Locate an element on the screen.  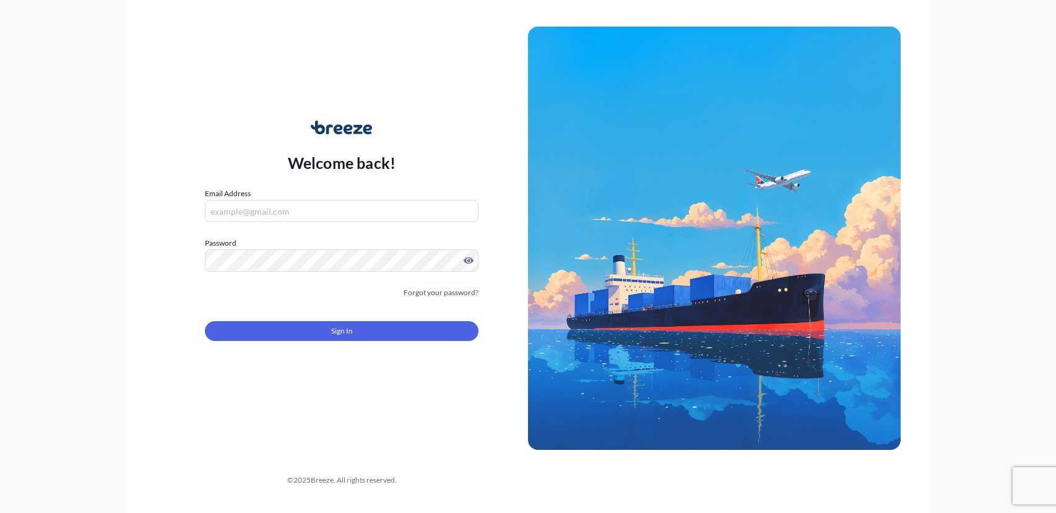
div: © 2025 Breeze. All rights reserved. is located at coordinates (342, 480).